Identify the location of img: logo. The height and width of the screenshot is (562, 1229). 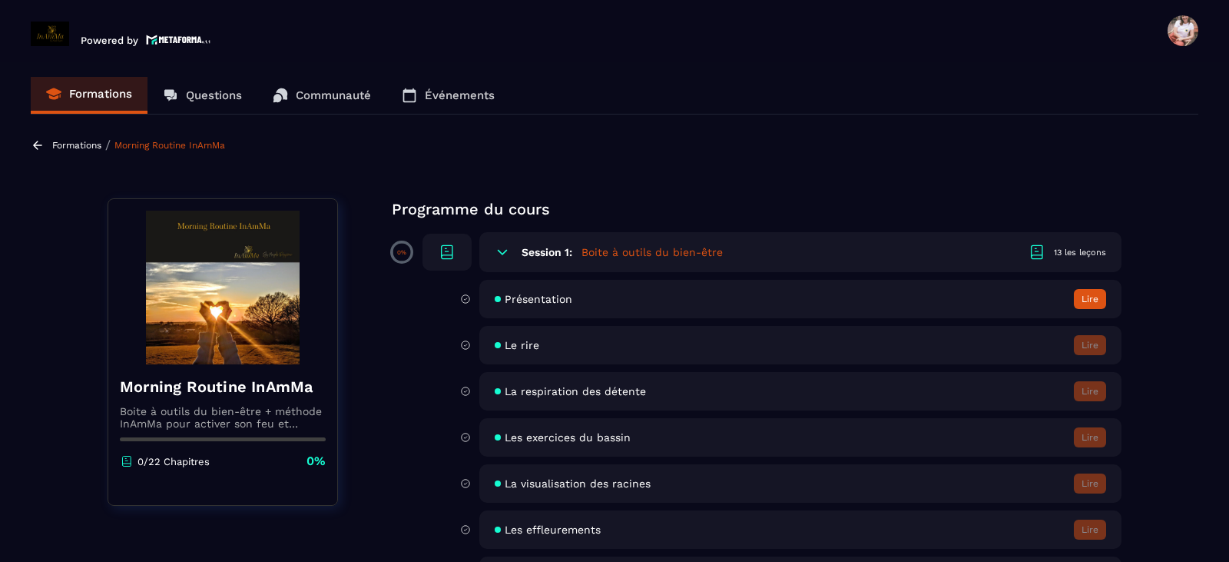
(178, 39).